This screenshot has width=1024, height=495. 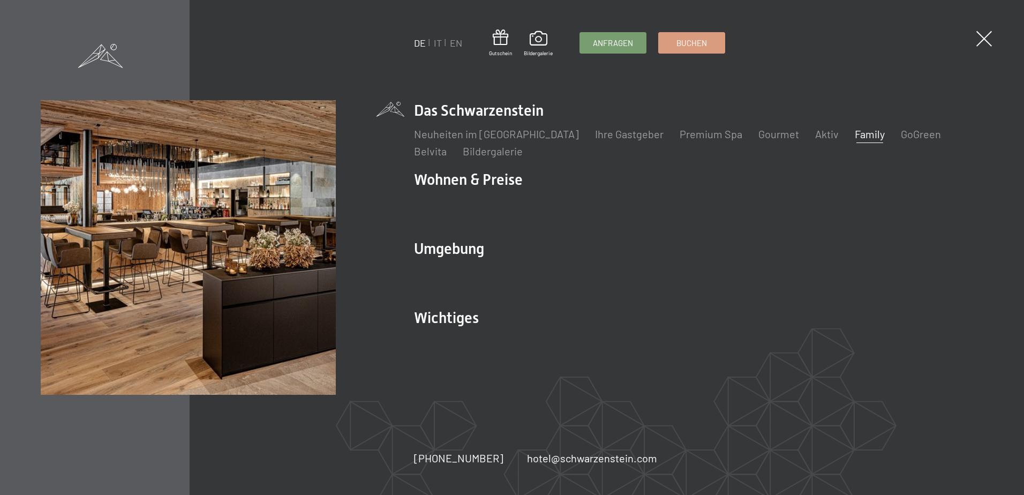 What do you see at coordinates (691, 43) in the screenshot?
I see `span: Buchen` at bounding box center [691, 43].